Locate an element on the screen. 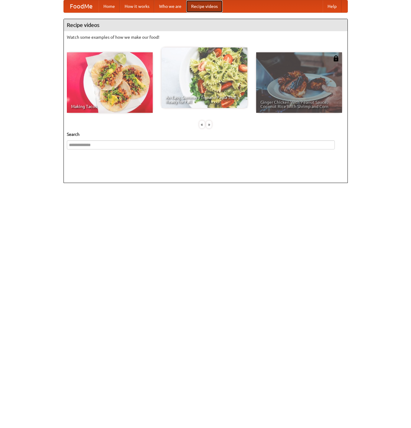  span: Making Tacos is located at coordinates (110, 106).